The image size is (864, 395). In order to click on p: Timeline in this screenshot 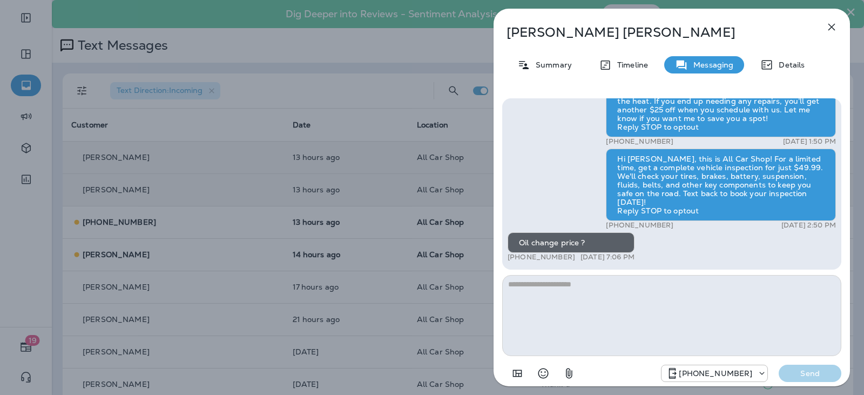, I will do `click(630, 65)`.